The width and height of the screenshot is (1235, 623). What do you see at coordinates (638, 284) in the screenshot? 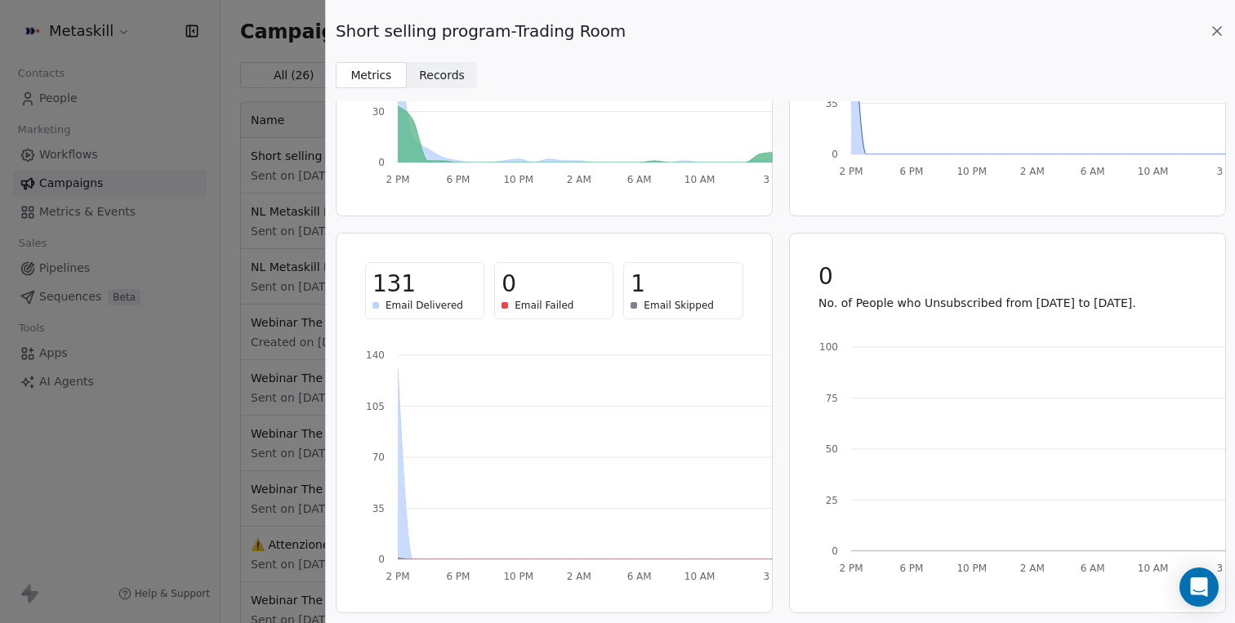
I see `span: 1` at bounding box center [638, 284].